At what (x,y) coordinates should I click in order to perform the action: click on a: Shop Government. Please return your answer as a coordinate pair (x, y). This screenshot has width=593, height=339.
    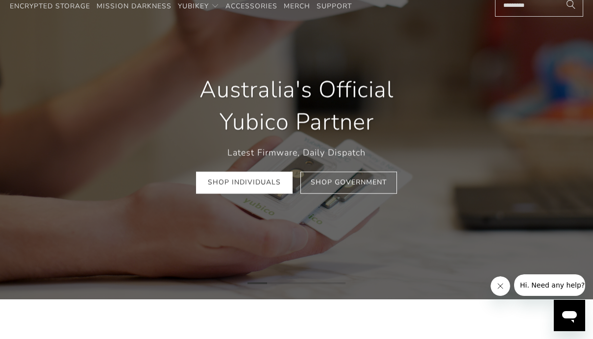
    Looking at the image, I should click on (349, 183).